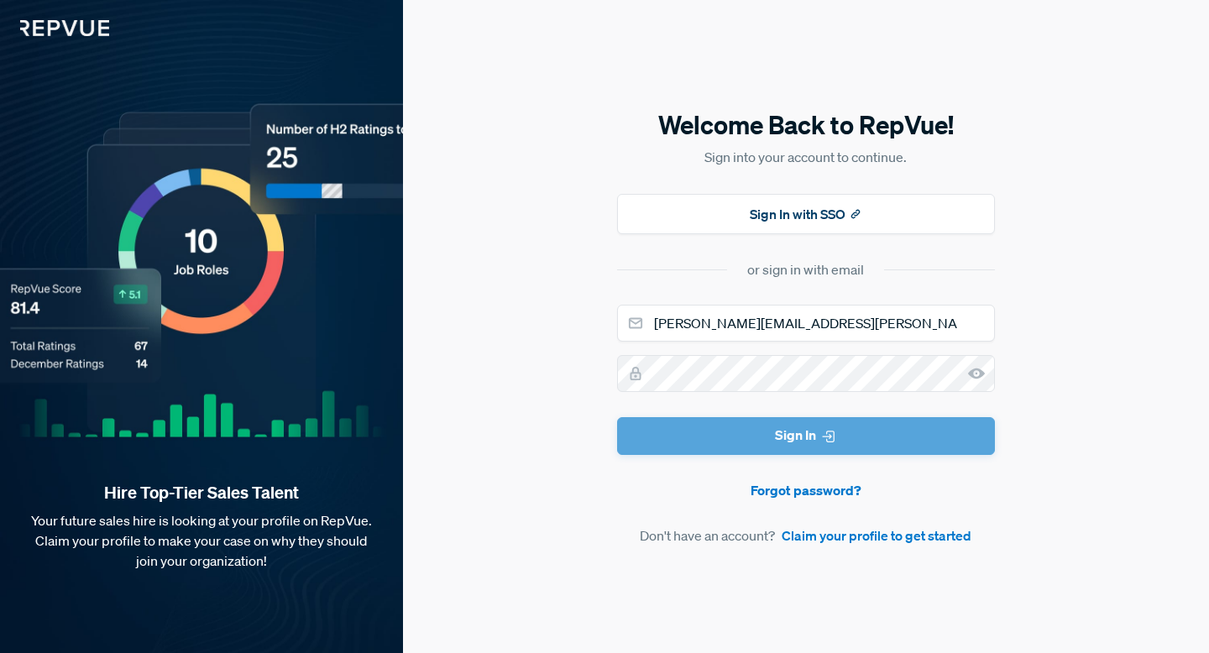 This screenshot has height=653, width=1209. What do you see at coordinates (202, 493) in the screenshot?
I see `strong: Hire Top-Tier Sales Talent` at bounding box center [202, 493].